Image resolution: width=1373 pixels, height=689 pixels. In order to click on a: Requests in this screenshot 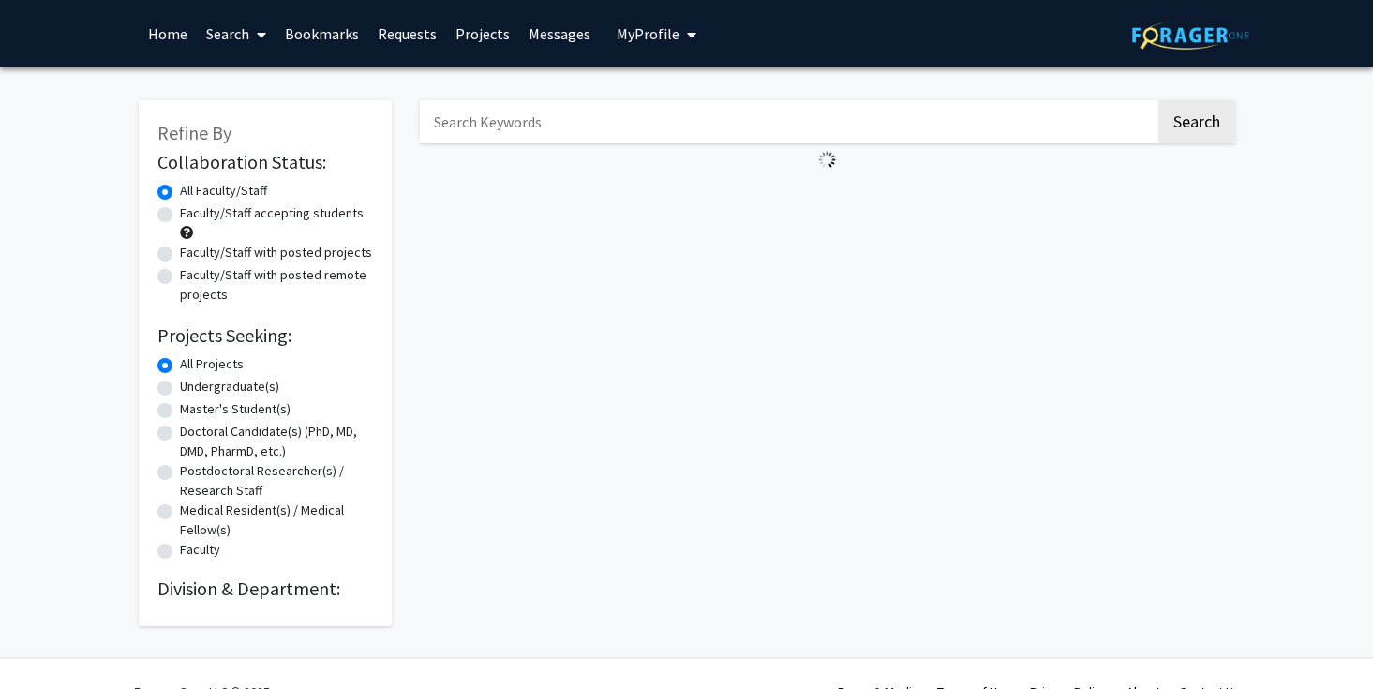, I will do `click(407, 34)`.